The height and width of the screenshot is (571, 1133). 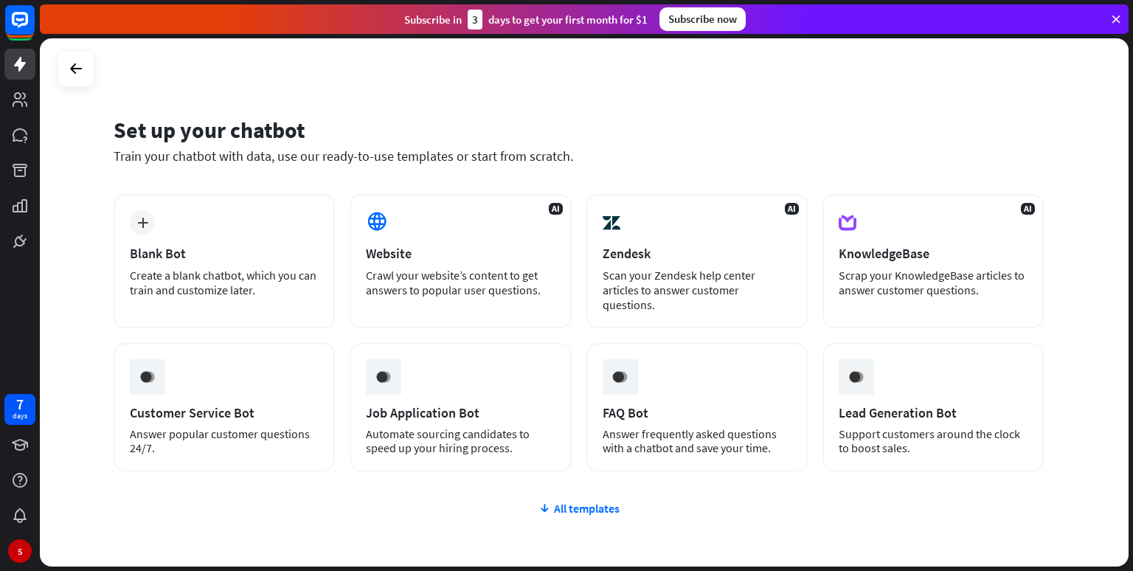 I want to click on div: KnowledgeBase, so click(x=933, y=253).